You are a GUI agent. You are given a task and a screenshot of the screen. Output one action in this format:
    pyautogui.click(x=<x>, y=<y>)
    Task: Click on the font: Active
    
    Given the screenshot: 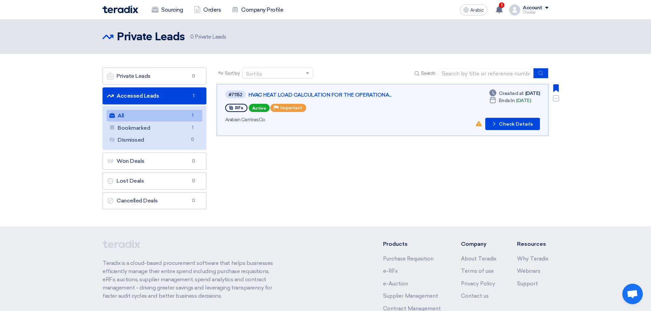 What is the action you would take?
    pyautogui.click(x=259, y=108)
    